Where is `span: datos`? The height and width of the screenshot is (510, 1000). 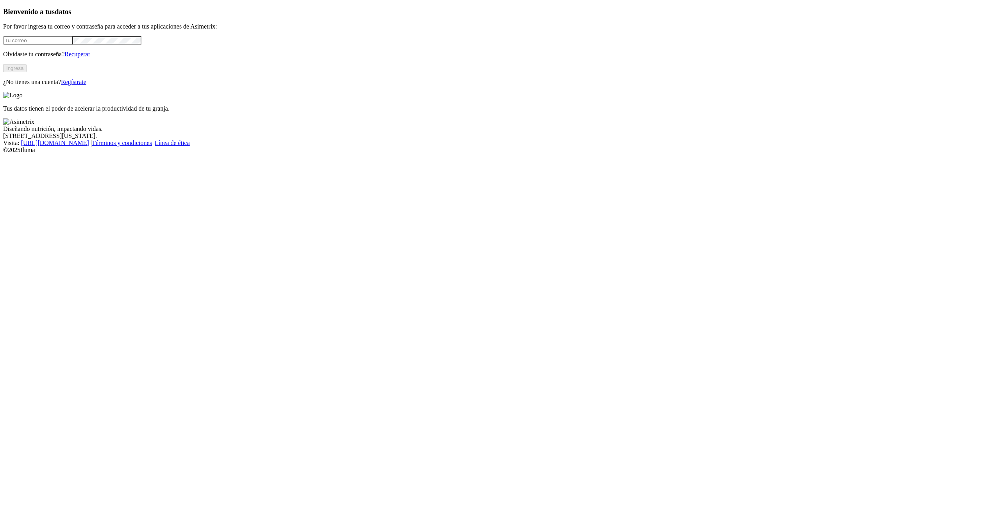 span: datos is located at coordinates (63, 11).